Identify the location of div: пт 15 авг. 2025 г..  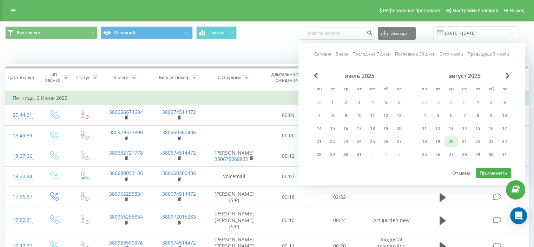
(478, 128).